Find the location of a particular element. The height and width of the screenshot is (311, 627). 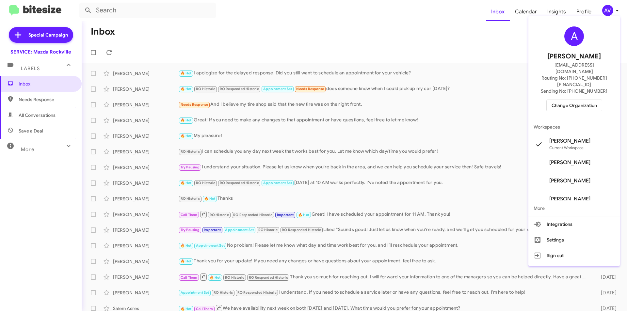

button: Sign out is located at coordinates (574, 256).